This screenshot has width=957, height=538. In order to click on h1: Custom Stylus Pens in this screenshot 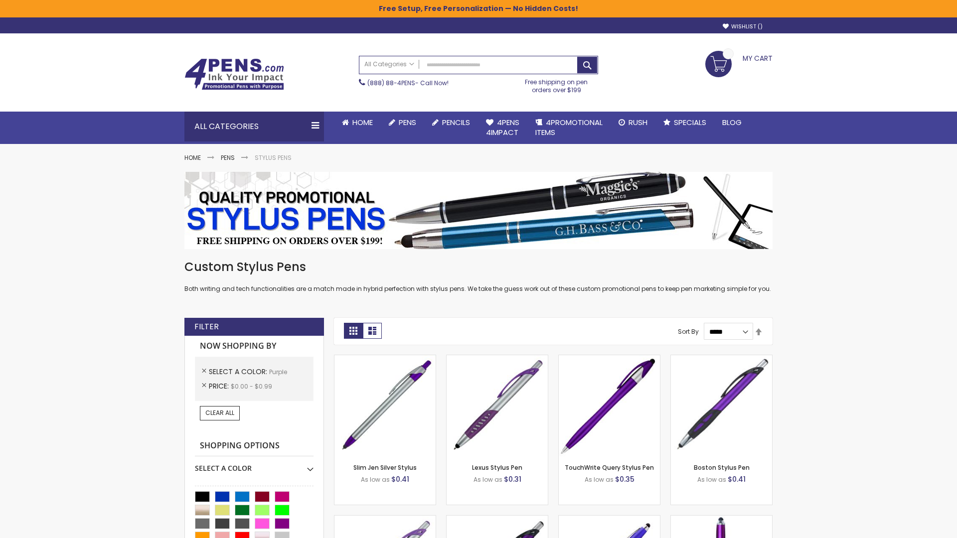, I will do `click(478, 267)`.